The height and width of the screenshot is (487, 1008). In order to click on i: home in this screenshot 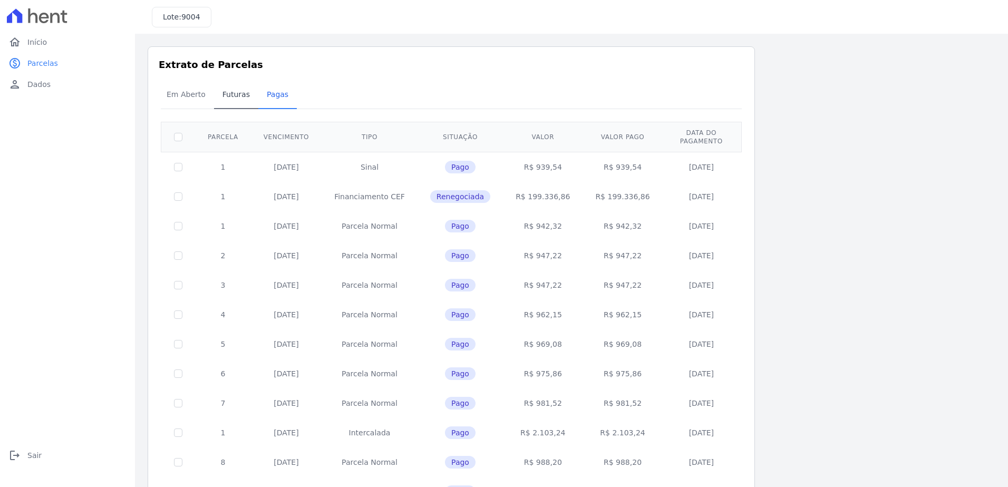, I will do `click(15, 42)`.